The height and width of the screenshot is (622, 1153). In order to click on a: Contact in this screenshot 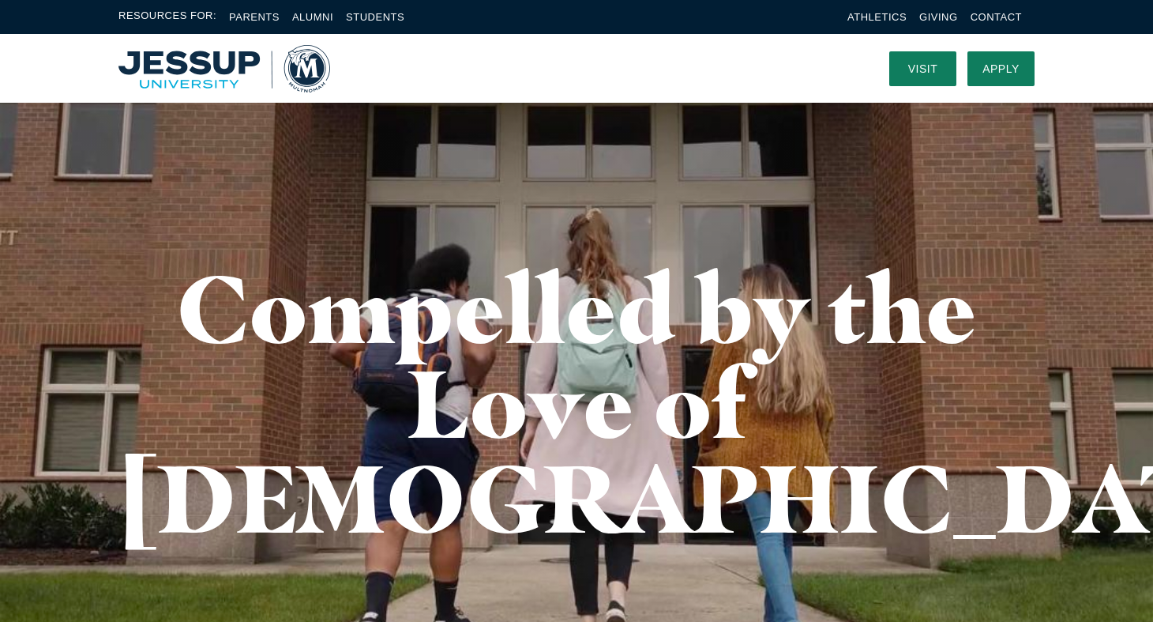, I will do `click(996, 17)`.